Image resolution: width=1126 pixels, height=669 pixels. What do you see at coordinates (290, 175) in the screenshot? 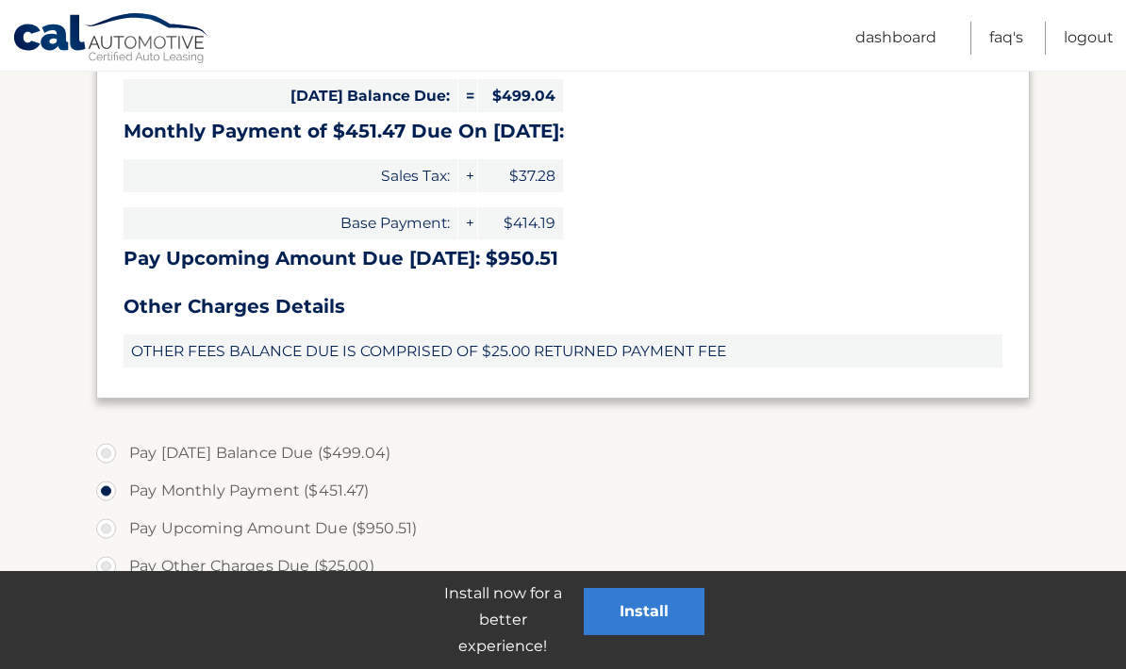
I see `span: Sales Tax:` at bounding box center [290, 175].